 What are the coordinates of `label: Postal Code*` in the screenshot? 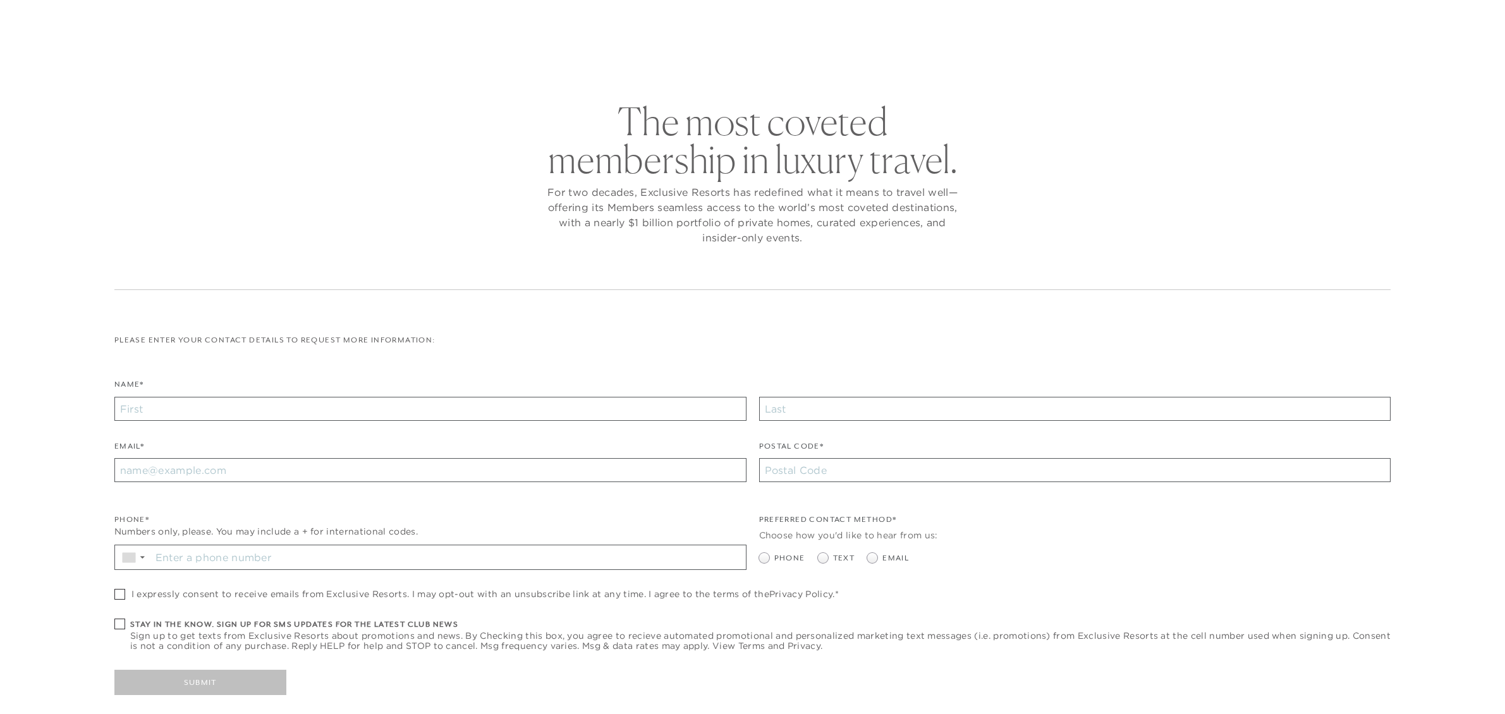 It's located at (792, 450).